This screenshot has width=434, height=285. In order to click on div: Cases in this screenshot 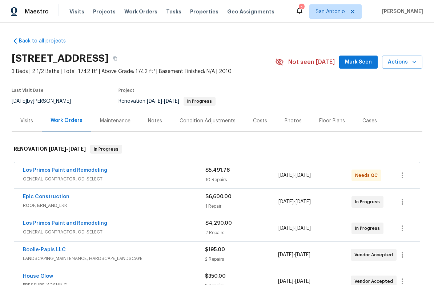, I will do `click(370, 121)`.